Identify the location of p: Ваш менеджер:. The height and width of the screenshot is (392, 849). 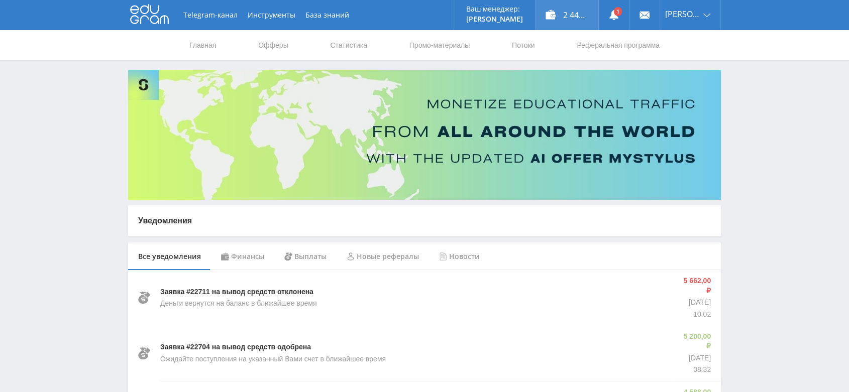
(495, 9).